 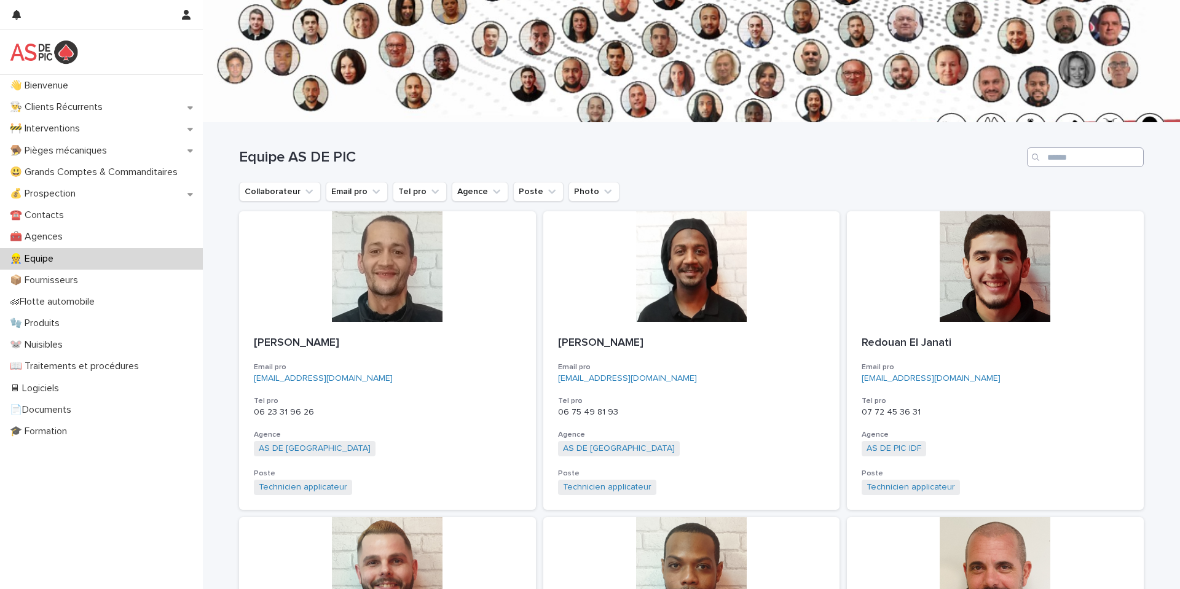 I want to click on p: Redouan El Janati, so click(x=995, y=344).